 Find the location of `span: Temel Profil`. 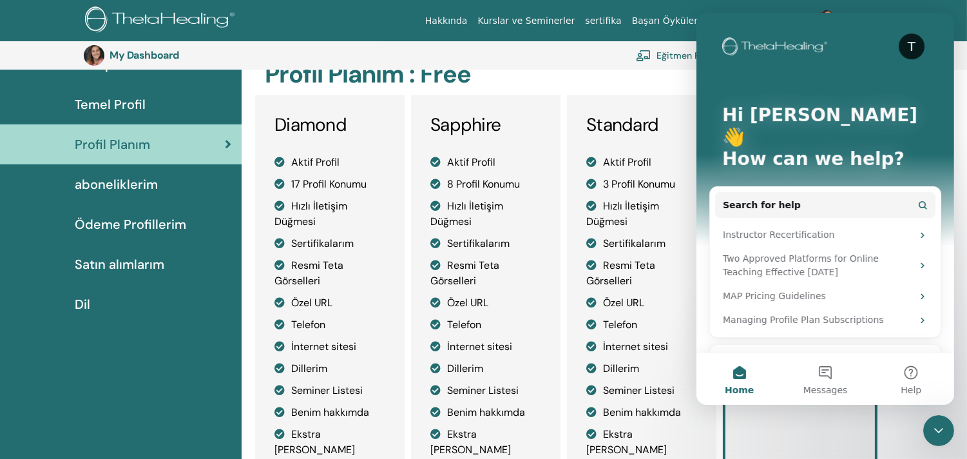

span: Temel Profil is located at coordinates (110, 104).